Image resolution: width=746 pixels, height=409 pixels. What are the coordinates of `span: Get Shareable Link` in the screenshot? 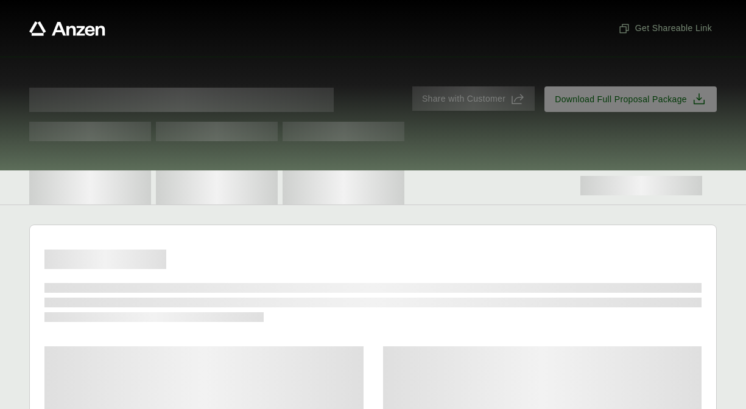 It's located at (665, 28).